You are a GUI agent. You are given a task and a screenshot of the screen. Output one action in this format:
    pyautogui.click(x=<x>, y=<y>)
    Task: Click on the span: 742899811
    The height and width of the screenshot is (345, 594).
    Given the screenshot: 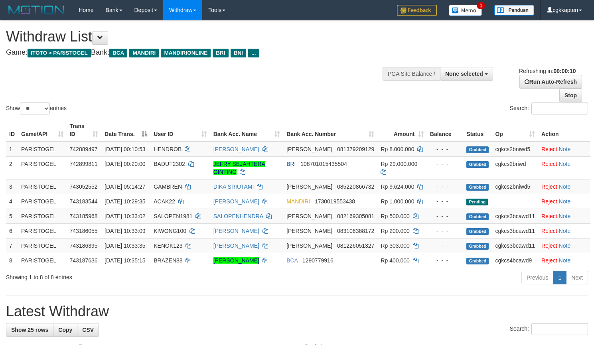 What is the action you would take?
    pyautogui.click(x=84, y=164)
    